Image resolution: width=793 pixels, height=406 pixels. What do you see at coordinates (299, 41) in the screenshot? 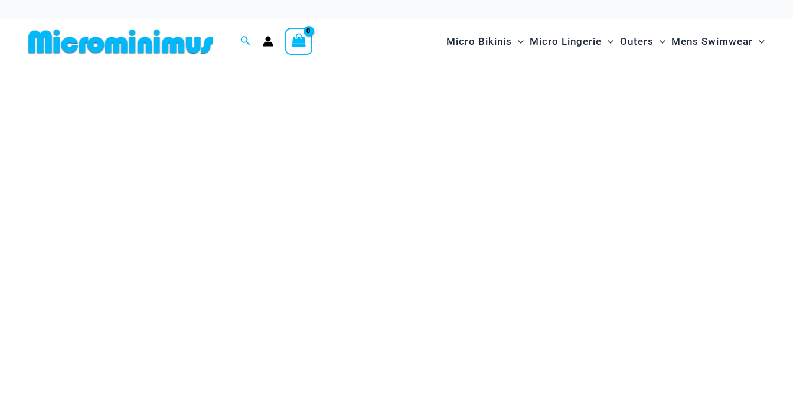
I see `a: View Shopping Cart, empty` at bounding box center [299, 41].